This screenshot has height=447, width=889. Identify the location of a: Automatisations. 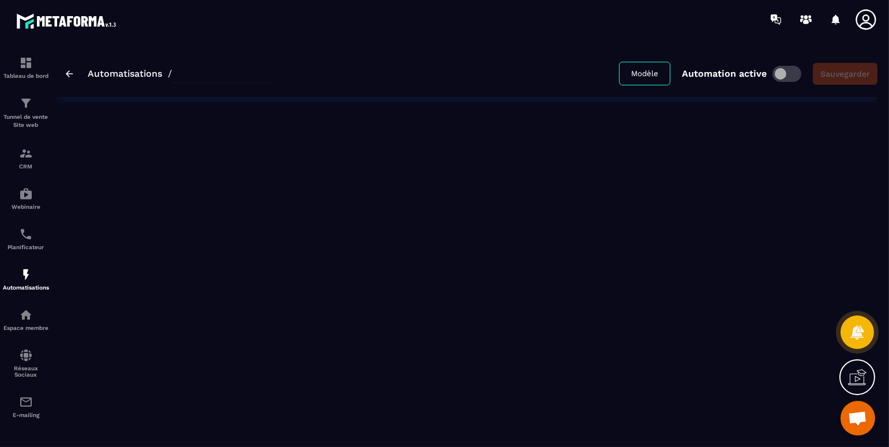
(125, 73).